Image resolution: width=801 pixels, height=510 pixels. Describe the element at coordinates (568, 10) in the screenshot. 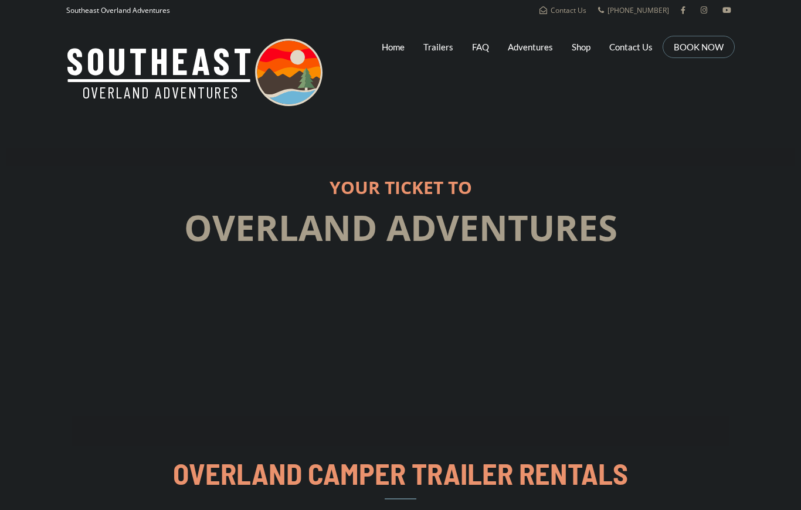

I see `span: Contact Us` at that location.